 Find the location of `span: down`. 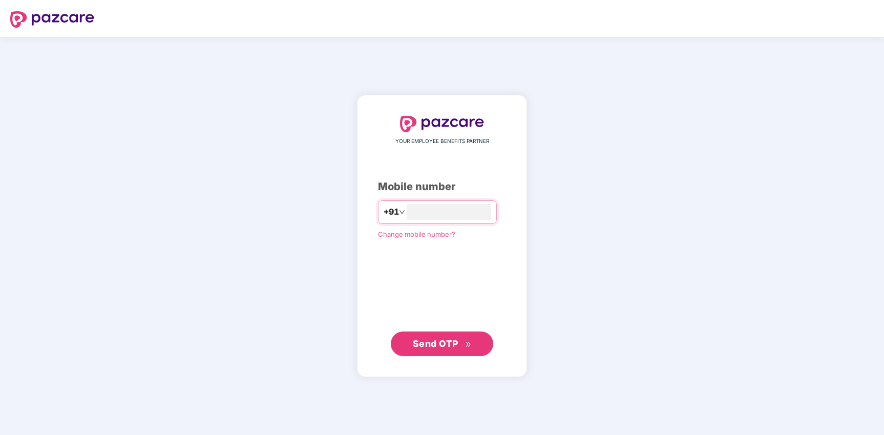

span: down is located at coordinates (402, 212).